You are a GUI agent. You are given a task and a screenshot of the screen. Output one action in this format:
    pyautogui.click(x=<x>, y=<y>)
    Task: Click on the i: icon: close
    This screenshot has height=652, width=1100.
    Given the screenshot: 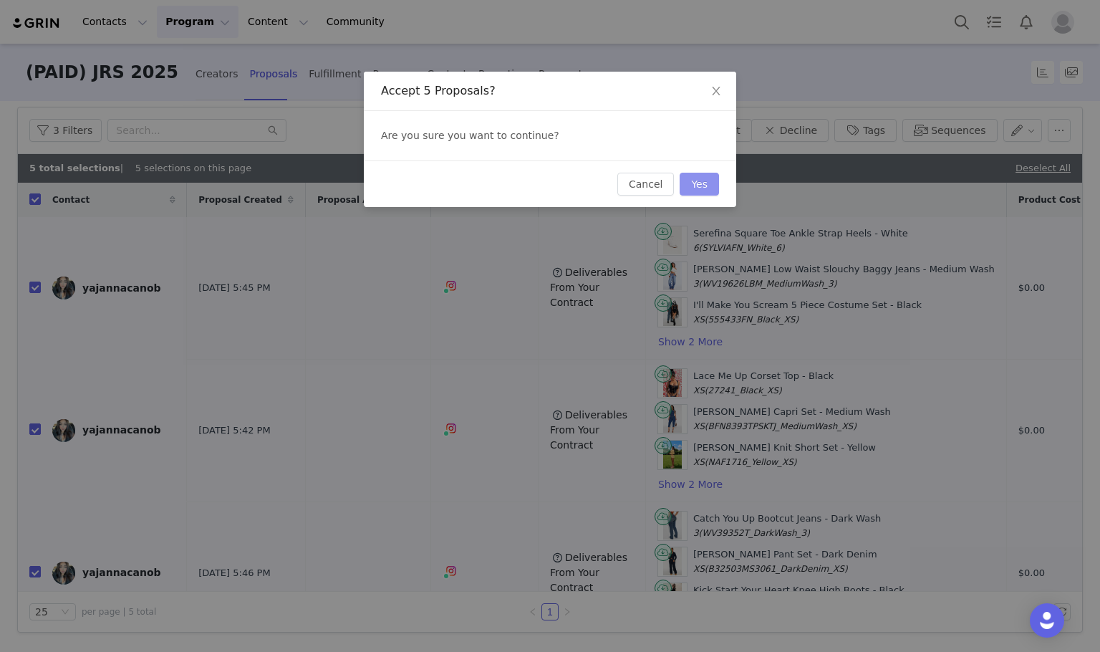 What is the action you would take?
    pyautogui.click(x=716, y=91)
    